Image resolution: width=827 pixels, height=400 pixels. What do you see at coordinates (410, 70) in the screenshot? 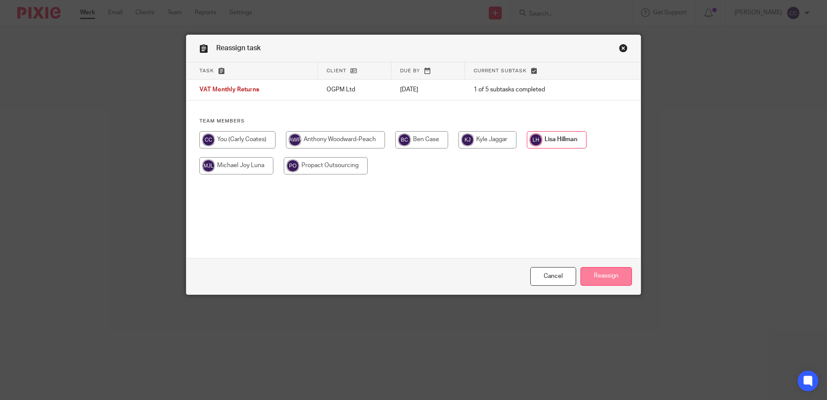
I see `span: Due by` at bounding box center [410, 70].